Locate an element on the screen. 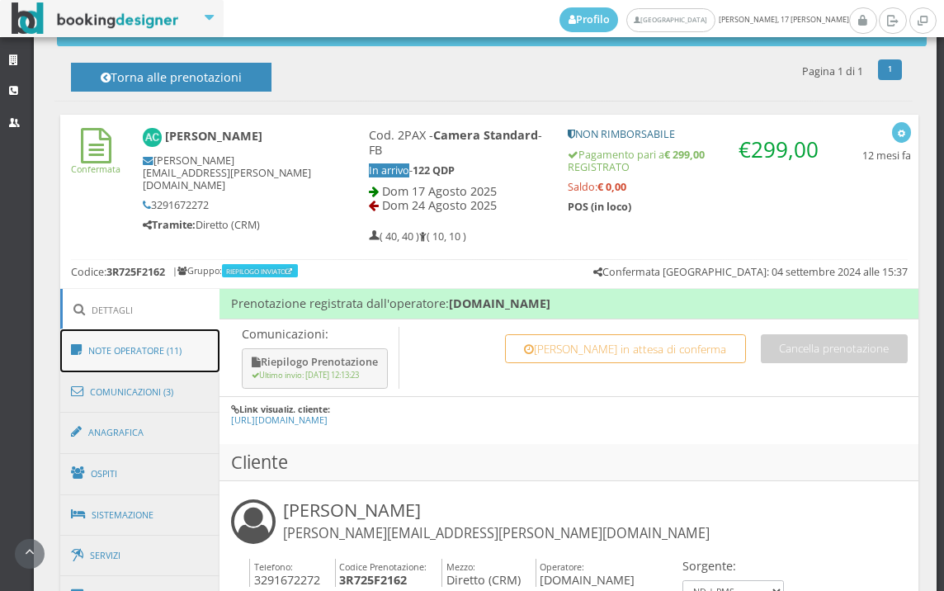 The image size is (944, 591). h4: 3291672272 is located at coordinates (285, 572).